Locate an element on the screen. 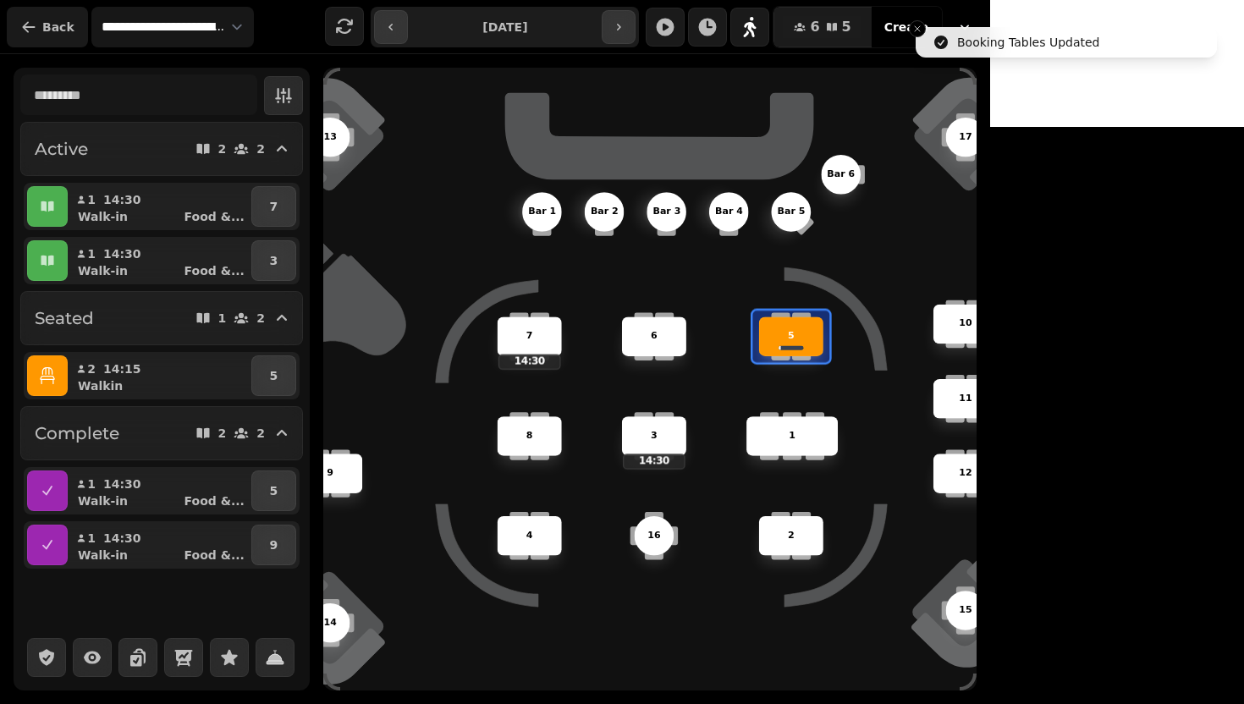 Image resolution: width=1244 pixels, height=704 pixels. div: Booking Tables Updated is located at coordinates (1028, 42).